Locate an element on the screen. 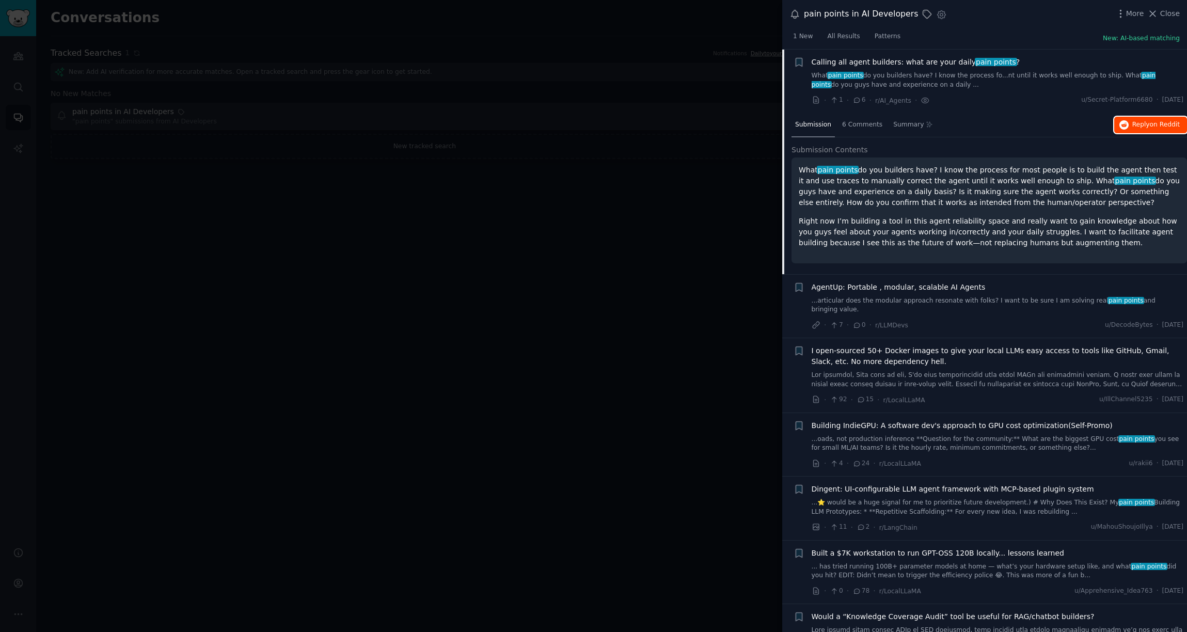 This screenshot has height=632, width=1187. a: Dingent: UI-configurable LLM agent framework with MCP-based plugin system is located at coordinates (953, 489).